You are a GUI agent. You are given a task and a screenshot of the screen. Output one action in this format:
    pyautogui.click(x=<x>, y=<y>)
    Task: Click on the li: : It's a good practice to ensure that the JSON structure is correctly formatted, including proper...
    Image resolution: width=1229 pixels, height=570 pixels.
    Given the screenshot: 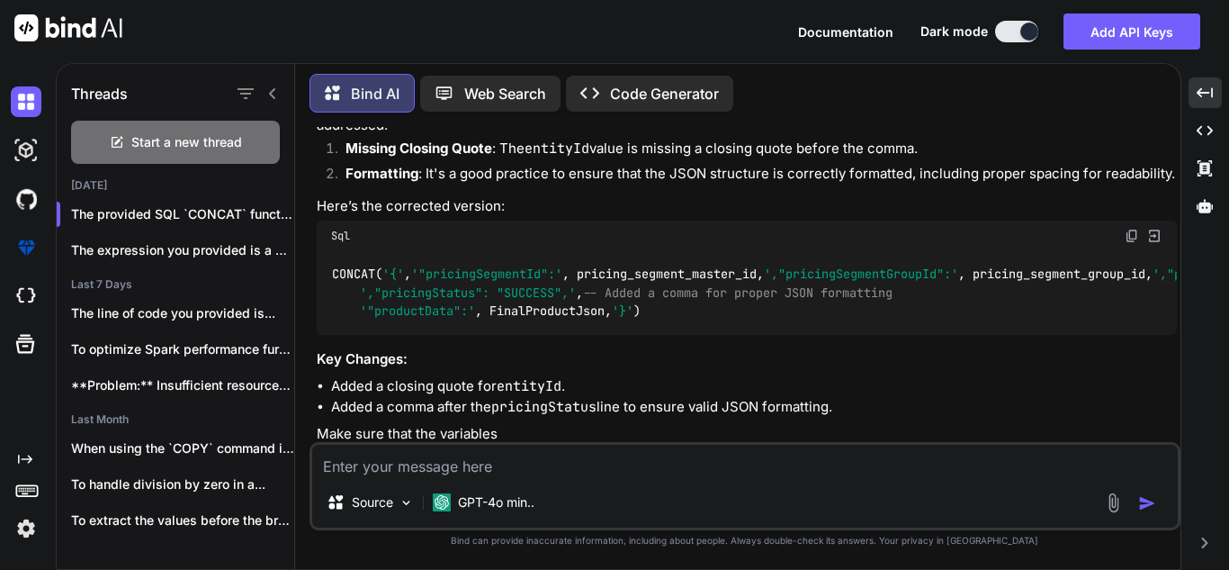 What is the action you would take?
    pyautogui.click(x=754, y=176)
    